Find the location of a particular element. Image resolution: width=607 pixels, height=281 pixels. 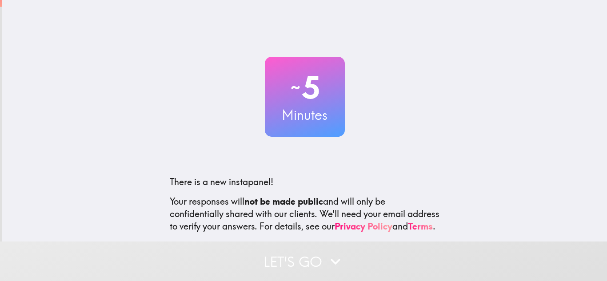

a: Privacy Policy is located at coordinates (364, 226).